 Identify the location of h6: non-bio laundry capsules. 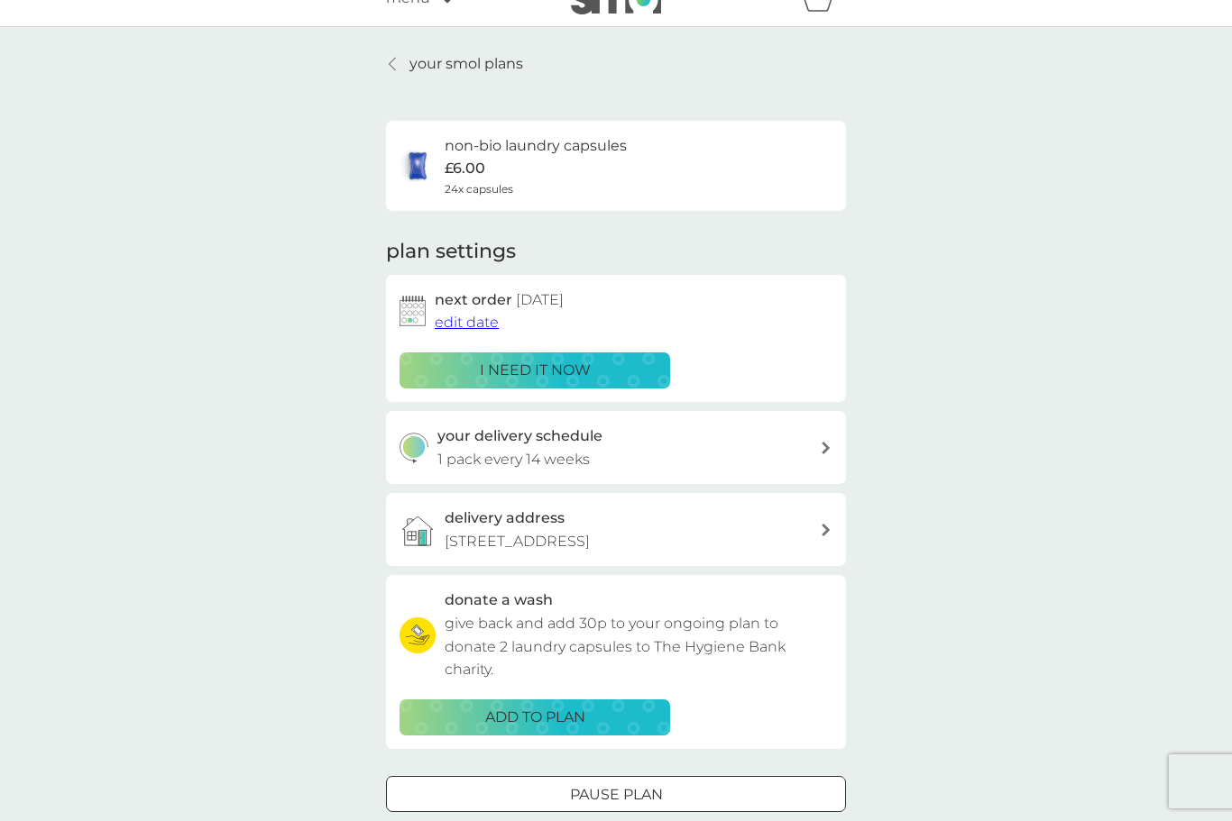
(536, 146).